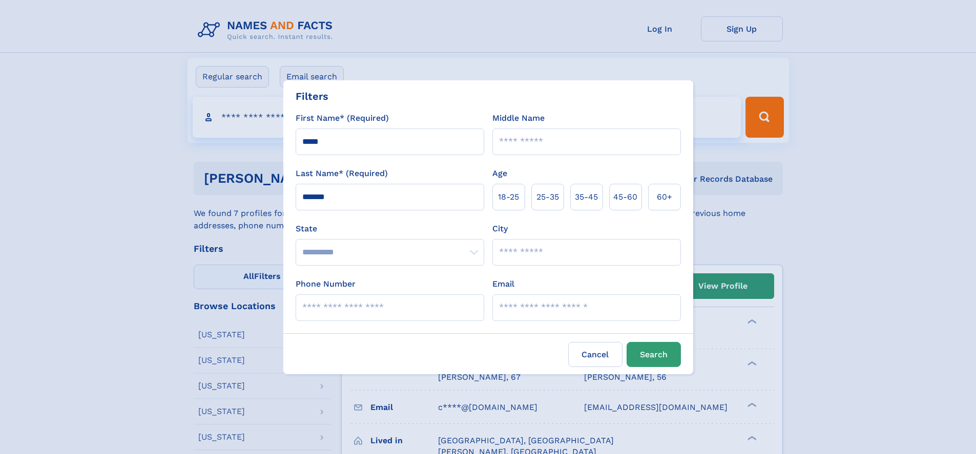  Describe the element at coordinates (503, 284) in the screenshot. I see `label: Email` at that location.